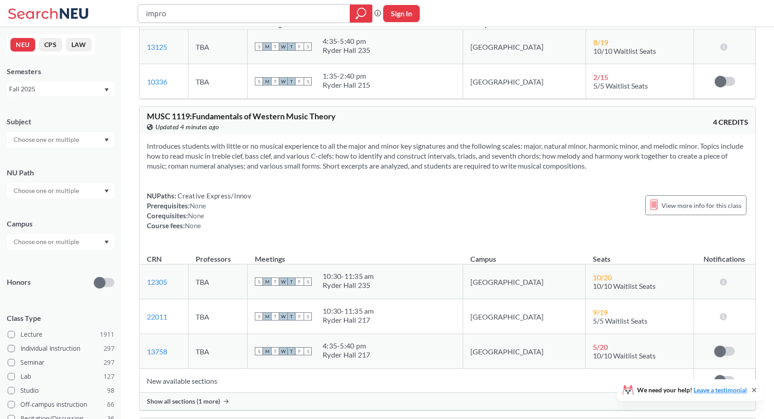 The width and height of the screenshot is (774, 419). Describe the element at coordinates (19, 282) in the screenshot. I see `p: Honors` at that location.